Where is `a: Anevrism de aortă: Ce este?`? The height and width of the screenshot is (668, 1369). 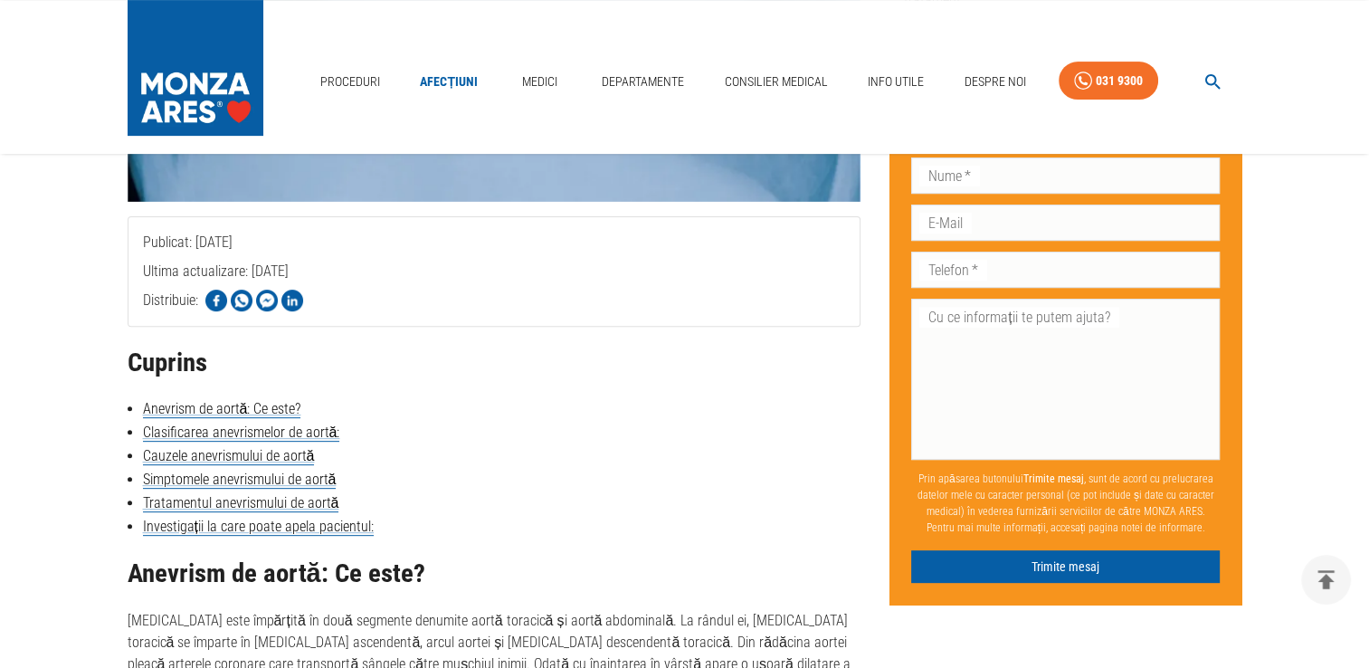 a: Anevrism de aortă: Ce este? is located at coordinates (222, 409).